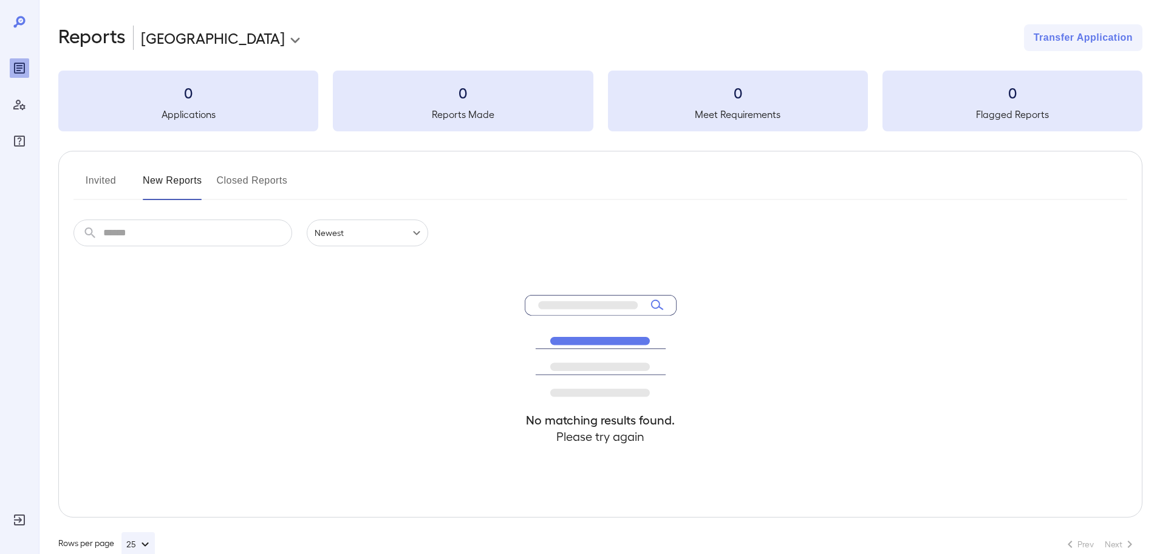  I want to click on h4: No matching results found., so click(601, 419).